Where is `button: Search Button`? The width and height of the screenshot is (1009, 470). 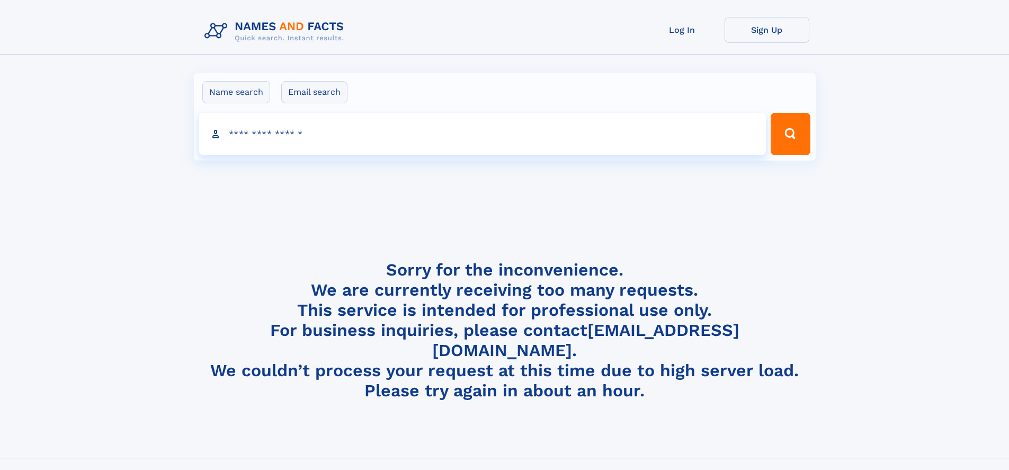
button: Search Button is located at coordinates (790, 134).